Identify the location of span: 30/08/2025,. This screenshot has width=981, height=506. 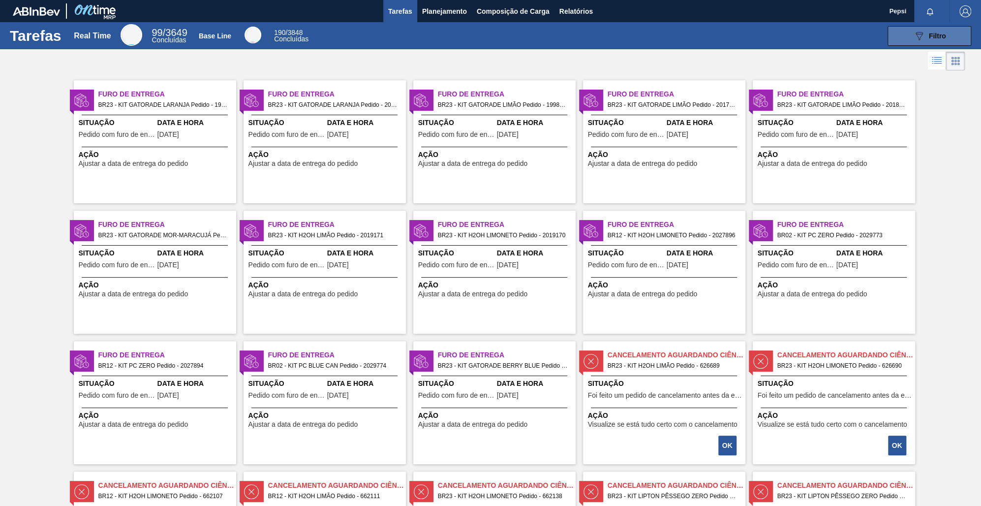
(508, 395).